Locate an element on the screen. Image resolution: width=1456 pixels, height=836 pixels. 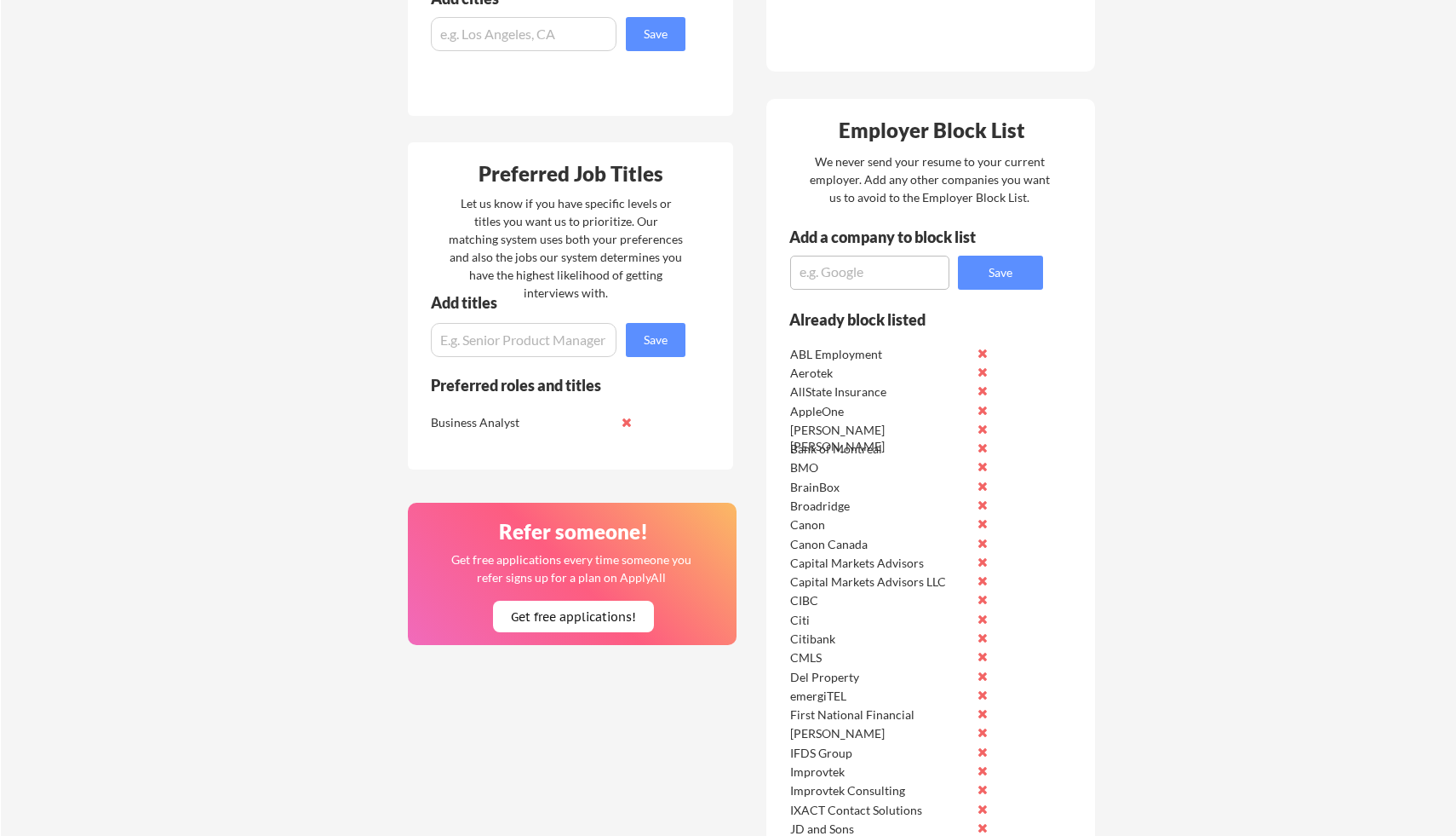
div: First National Financial is located at coordinates (879, 715).